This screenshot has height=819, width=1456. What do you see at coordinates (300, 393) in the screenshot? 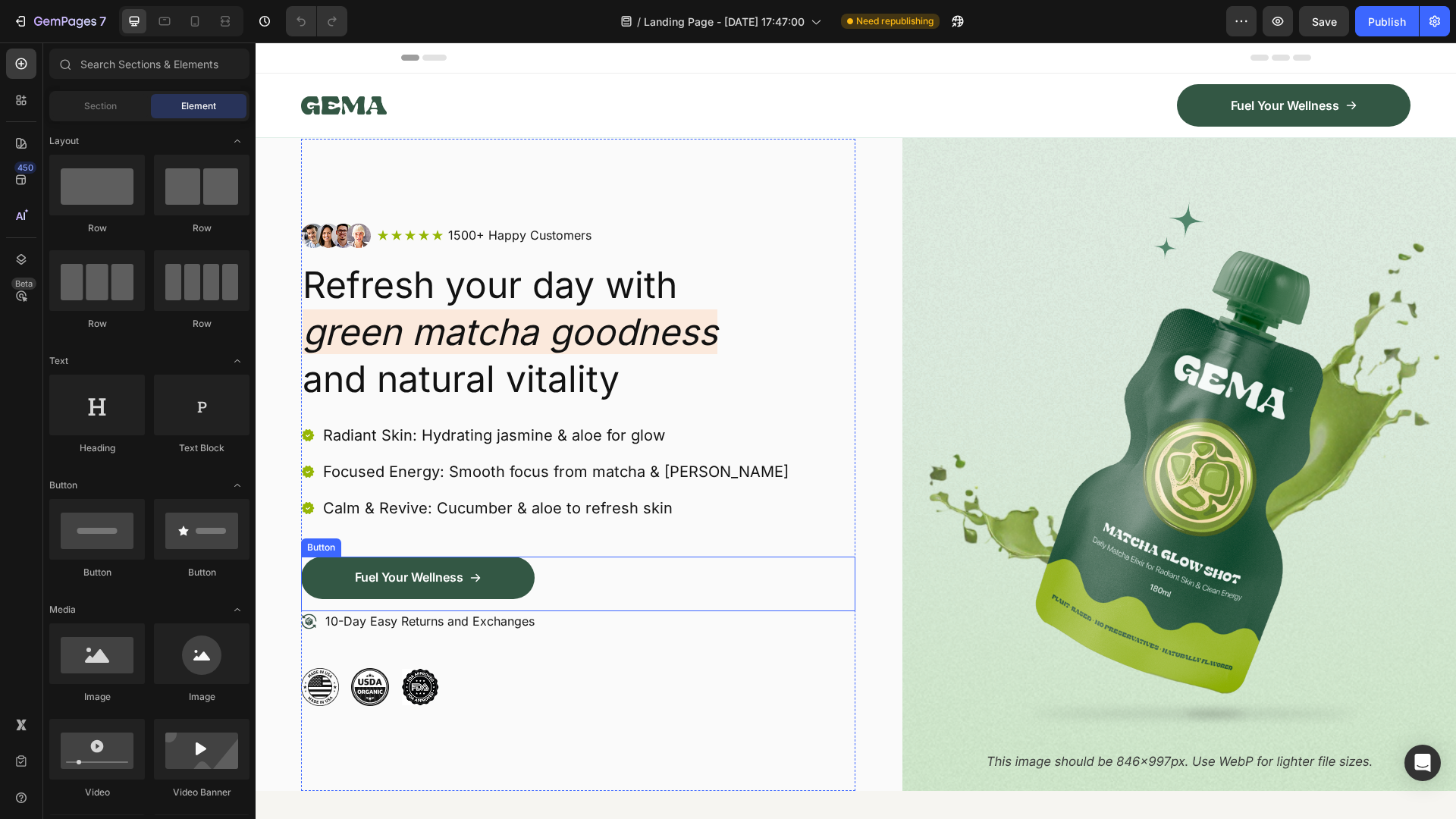
I see `p: Radiant Skin: Hydrating jasmine & aloe for glow` at bounding box center [300, 393].